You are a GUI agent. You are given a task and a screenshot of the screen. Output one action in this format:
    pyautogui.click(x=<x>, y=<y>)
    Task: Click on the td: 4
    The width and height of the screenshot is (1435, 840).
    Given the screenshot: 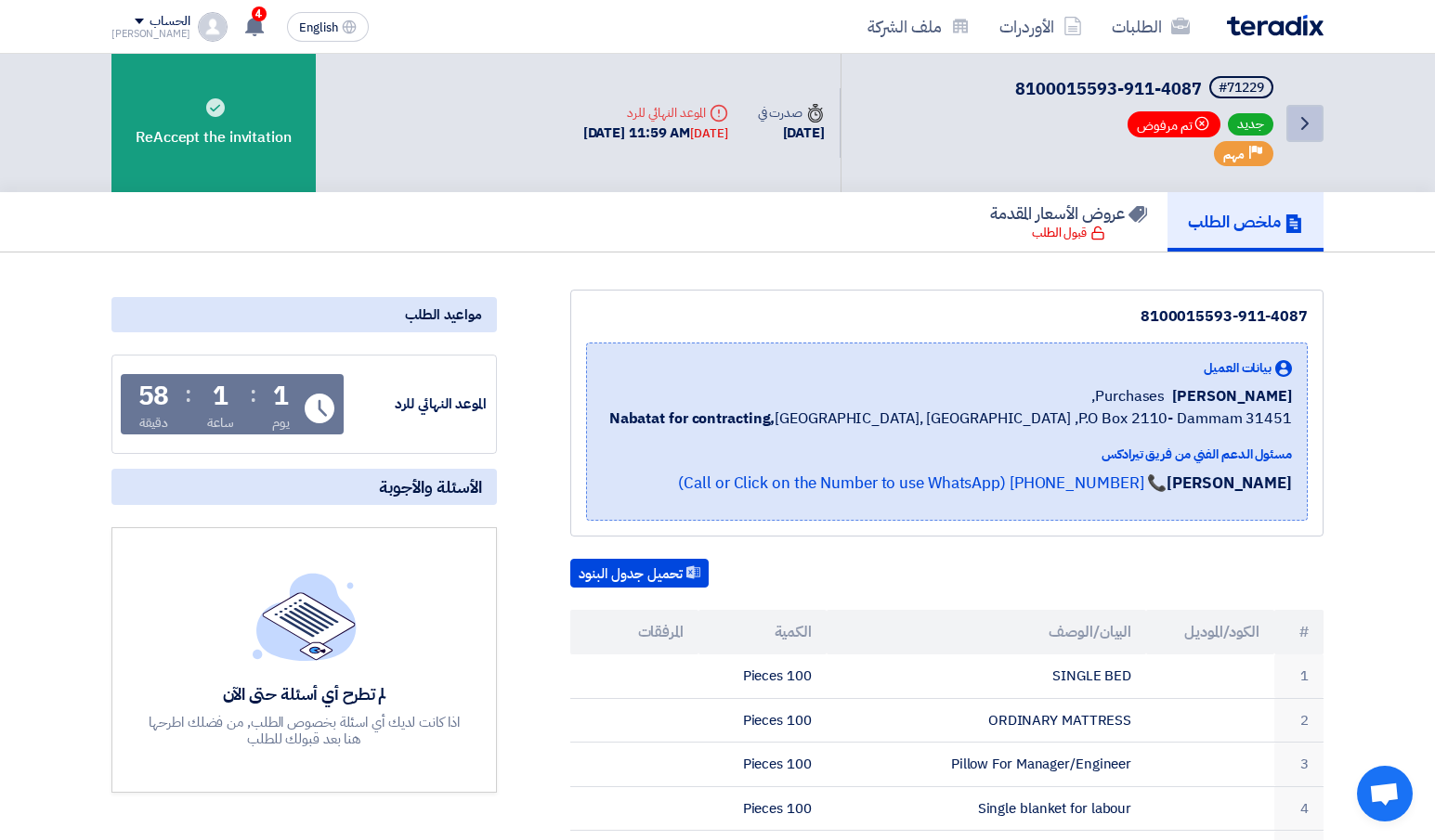 What is the action you would take?
    pyautogui.click(x=1299, y=809)
    